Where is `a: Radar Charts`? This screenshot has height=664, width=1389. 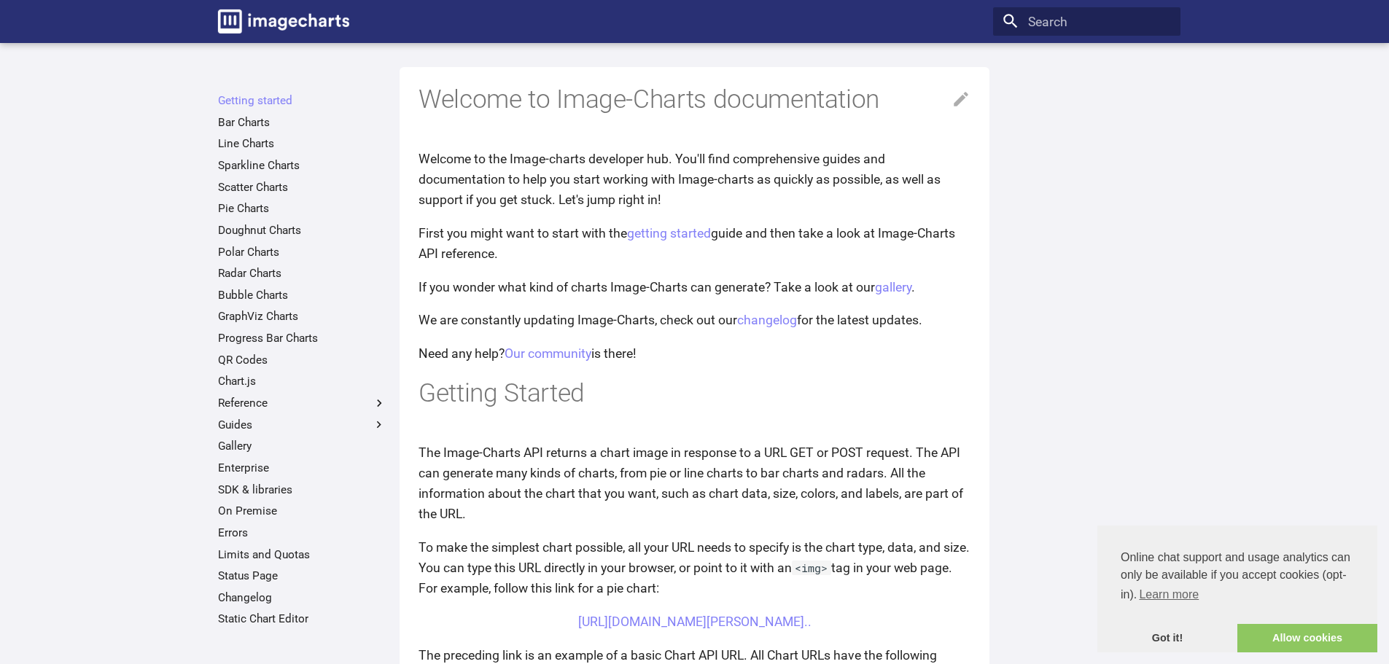 a: Radar Charts is located at coordinates (302, 273).